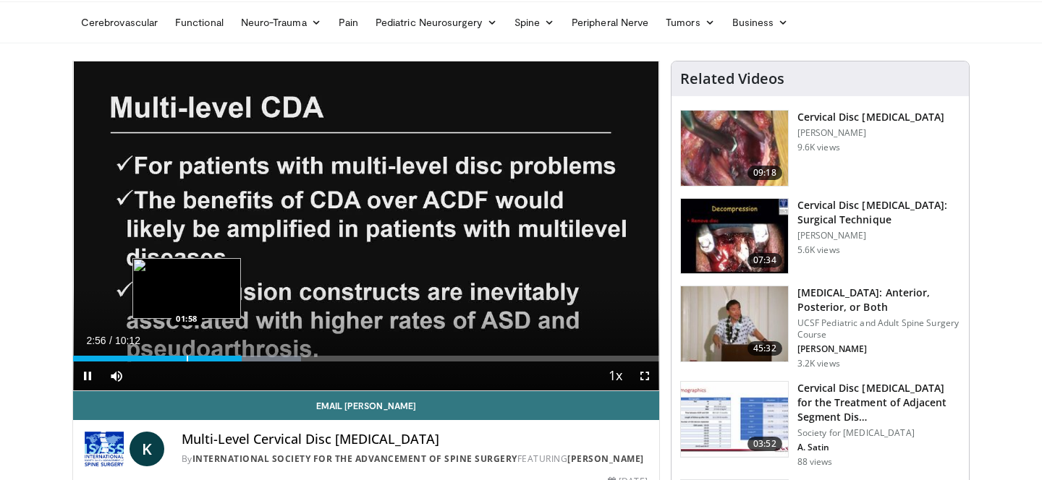  What do you see at coordinates (734, 148) in the screenshot?
I see `img: Chang_Arthroplasty_1.png.150x105_q85_crop-smart_upscale.jpg` at bounding box center [734, 148].